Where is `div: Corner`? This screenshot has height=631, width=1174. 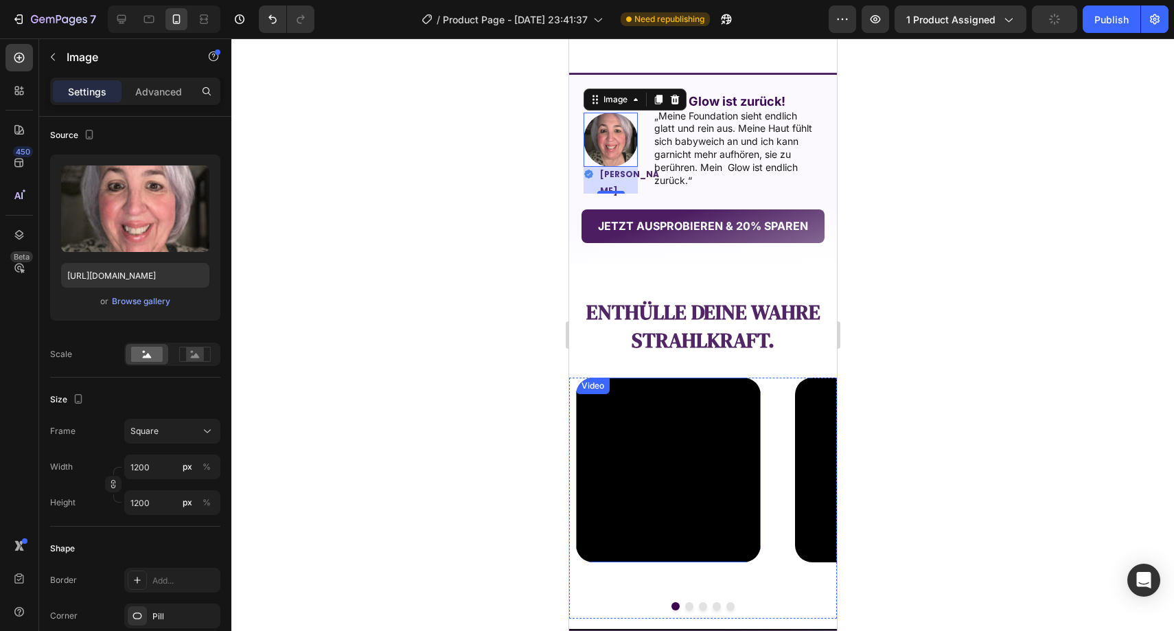 div: Corner is located at coordinates (64, 616).